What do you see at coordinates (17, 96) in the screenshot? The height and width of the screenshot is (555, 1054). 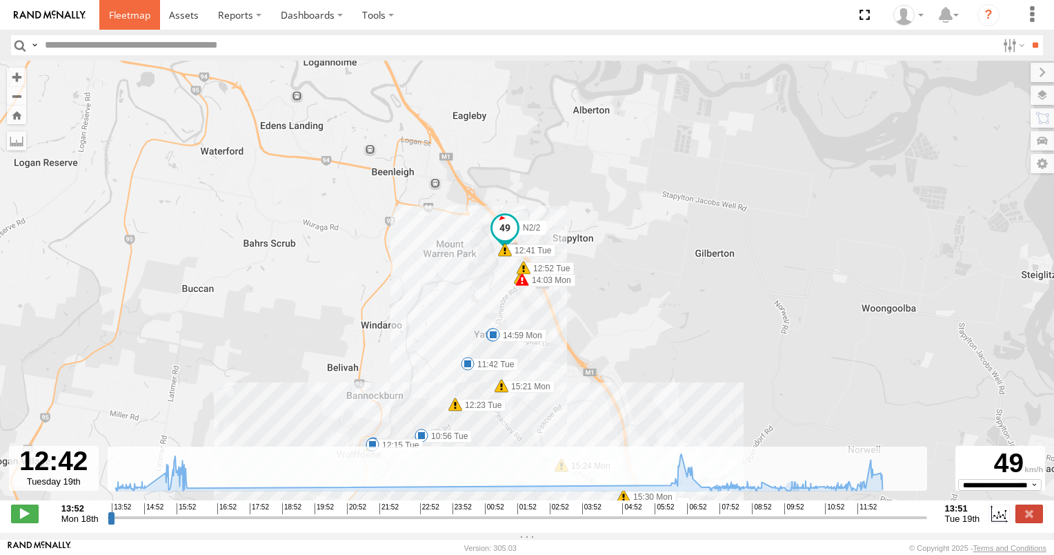 I see `button: Zoom out` at bounding box center [17, 96].